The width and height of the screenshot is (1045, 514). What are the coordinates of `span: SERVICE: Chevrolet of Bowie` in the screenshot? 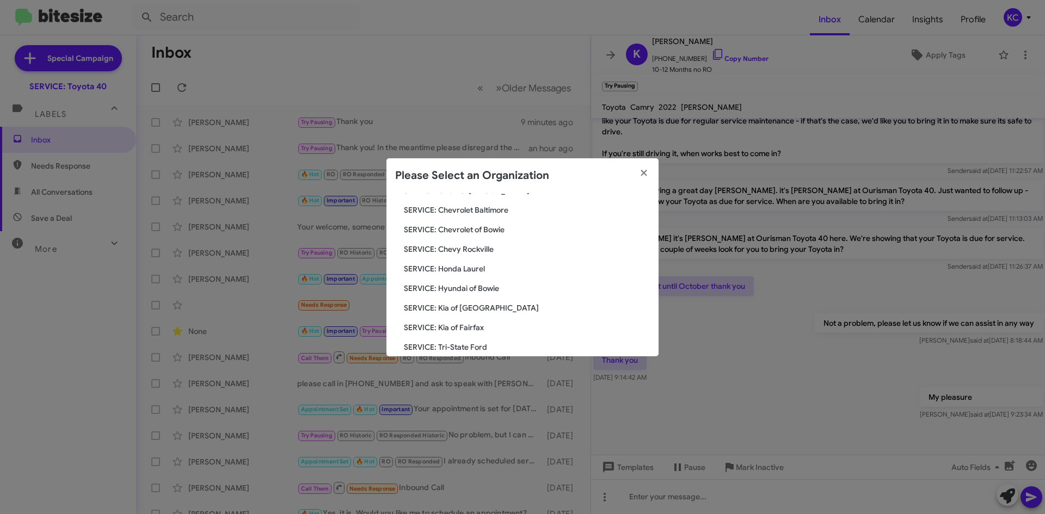 It's located at (527, 230).